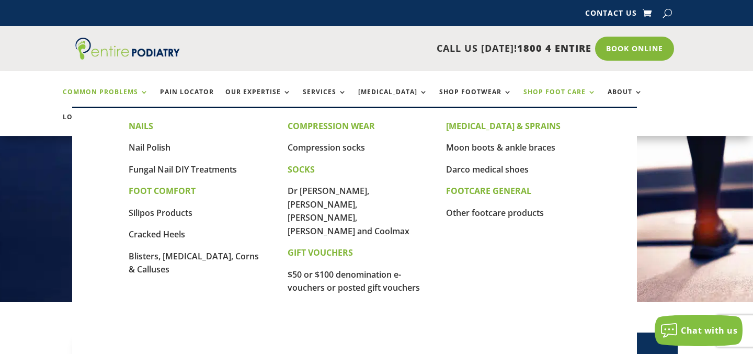 The height and width of the screenshot is (354, 753). Describe the element at coordinates (89, 125) in the screenshot. I see `a: Locations` at that location.